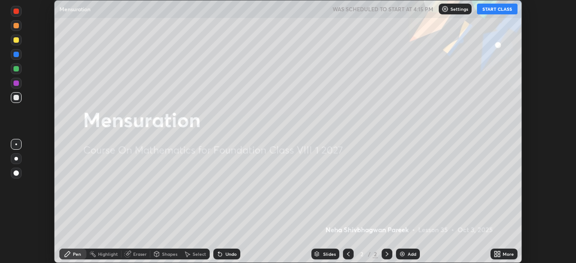 The image size is (576, 263). Describe the element at coordinates (497, 9) in the screenshot. I see `button: START CLASS` at that location.